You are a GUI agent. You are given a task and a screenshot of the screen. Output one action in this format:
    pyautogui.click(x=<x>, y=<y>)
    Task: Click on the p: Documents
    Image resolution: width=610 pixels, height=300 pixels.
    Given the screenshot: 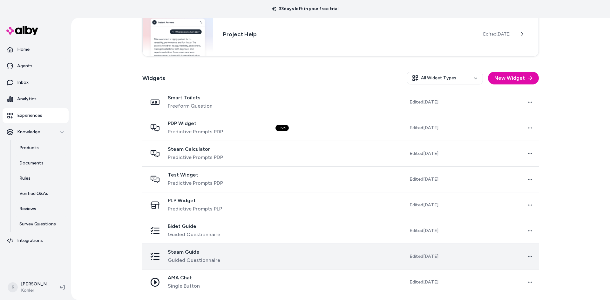 What is the action you would take?
    pyautogui.click(x=31, y=163)
    